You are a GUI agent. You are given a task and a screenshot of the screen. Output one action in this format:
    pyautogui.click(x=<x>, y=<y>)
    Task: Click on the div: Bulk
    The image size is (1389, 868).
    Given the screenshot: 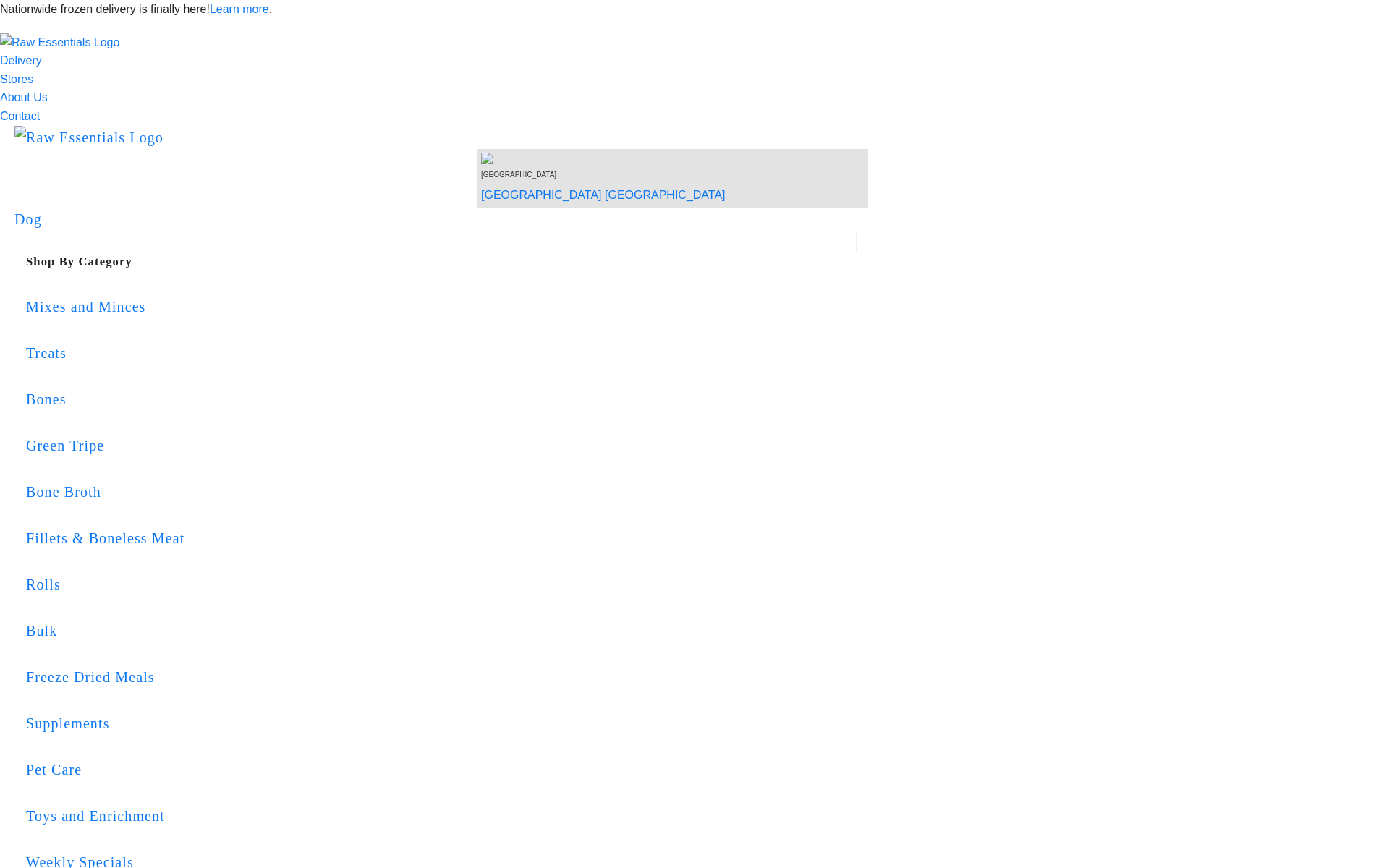 What is the action you would take?
    pyautogui.click(x=442, y=631)
    